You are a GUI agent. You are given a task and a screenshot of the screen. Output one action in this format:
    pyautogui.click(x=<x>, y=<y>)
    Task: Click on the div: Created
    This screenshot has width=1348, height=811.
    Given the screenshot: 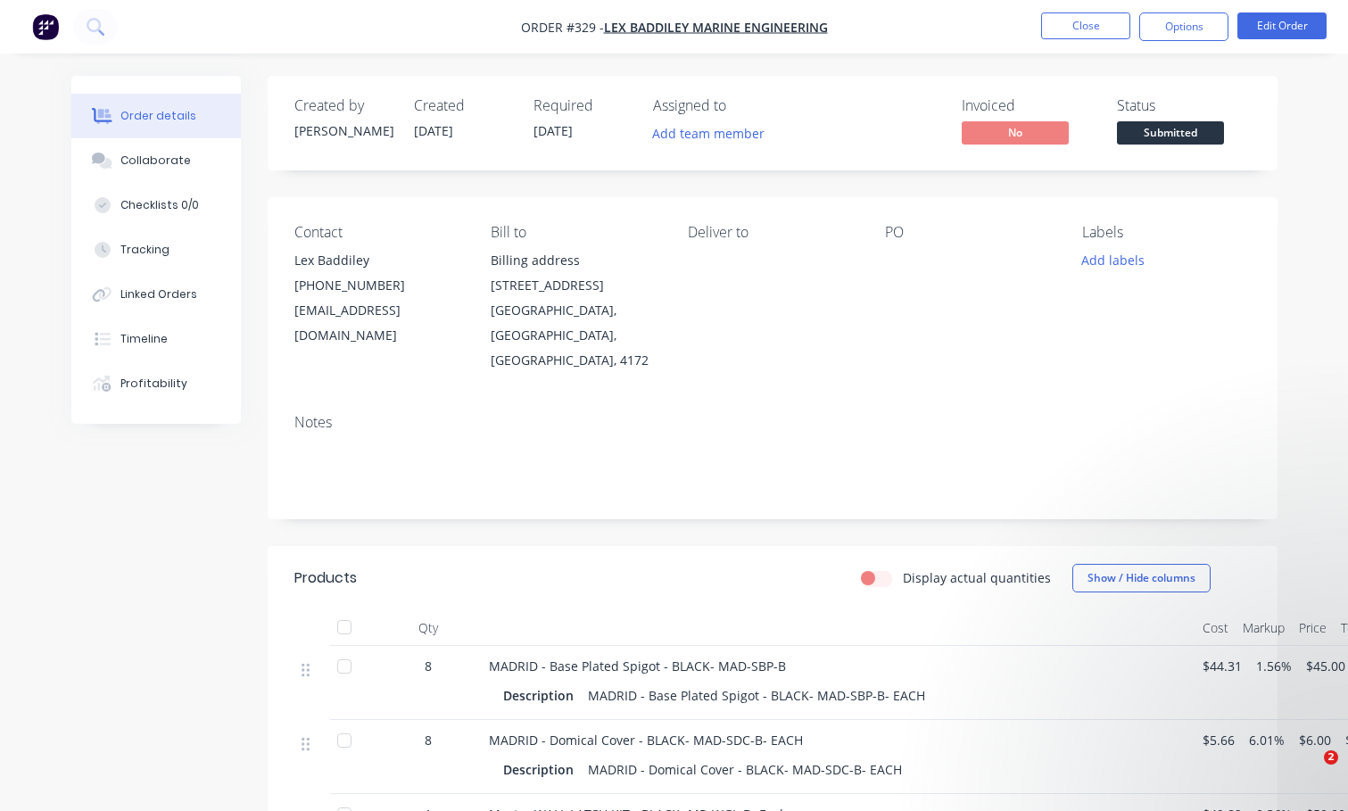 What is the action you would take?
    pyautogui.click(x=463, y=105)
    